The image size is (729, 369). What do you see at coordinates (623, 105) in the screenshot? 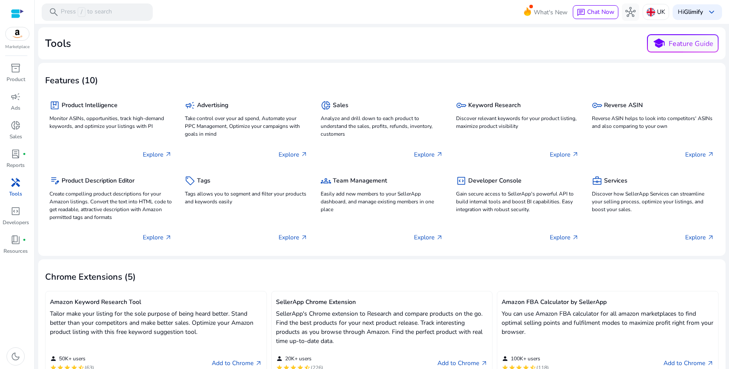
I see `h5: Reverse ASIN` at bounding box center [623, 105].